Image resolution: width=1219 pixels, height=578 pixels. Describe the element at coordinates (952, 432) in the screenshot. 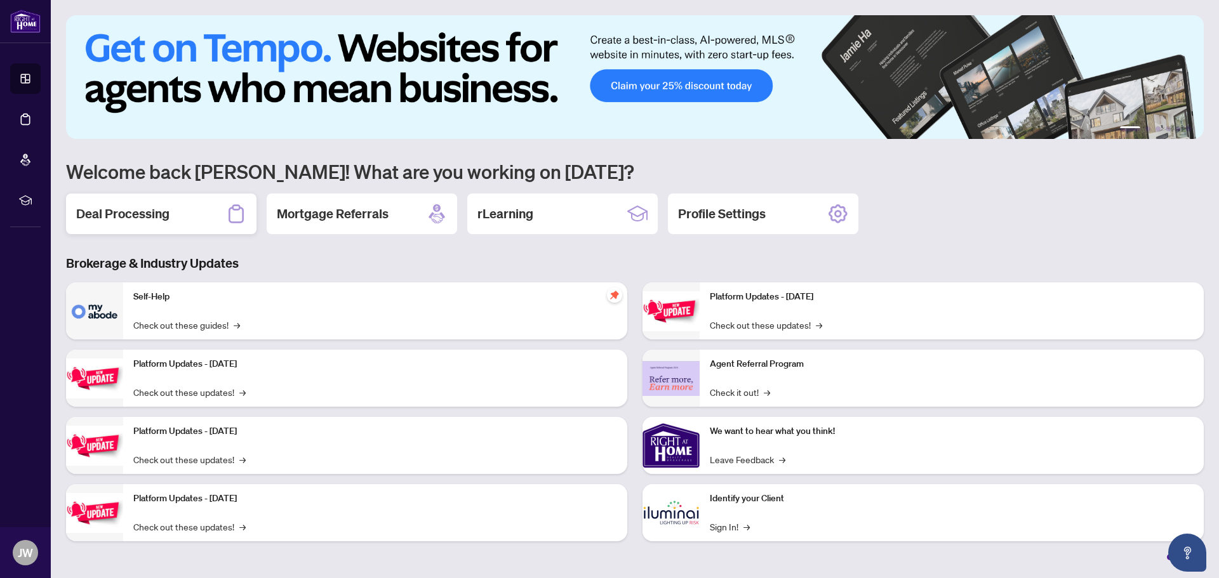

I see `p: We want to hear what you think!` at that location.